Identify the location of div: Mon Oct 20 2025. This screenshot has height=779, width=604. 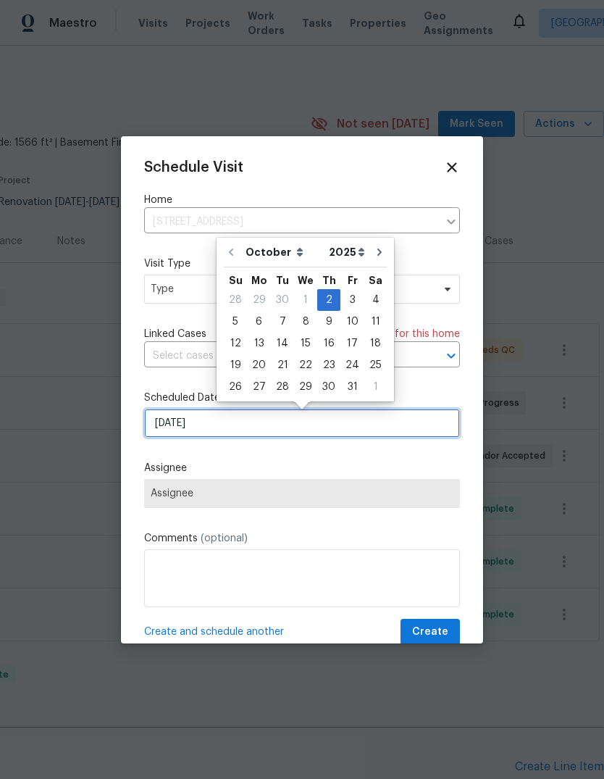
(259, 365).